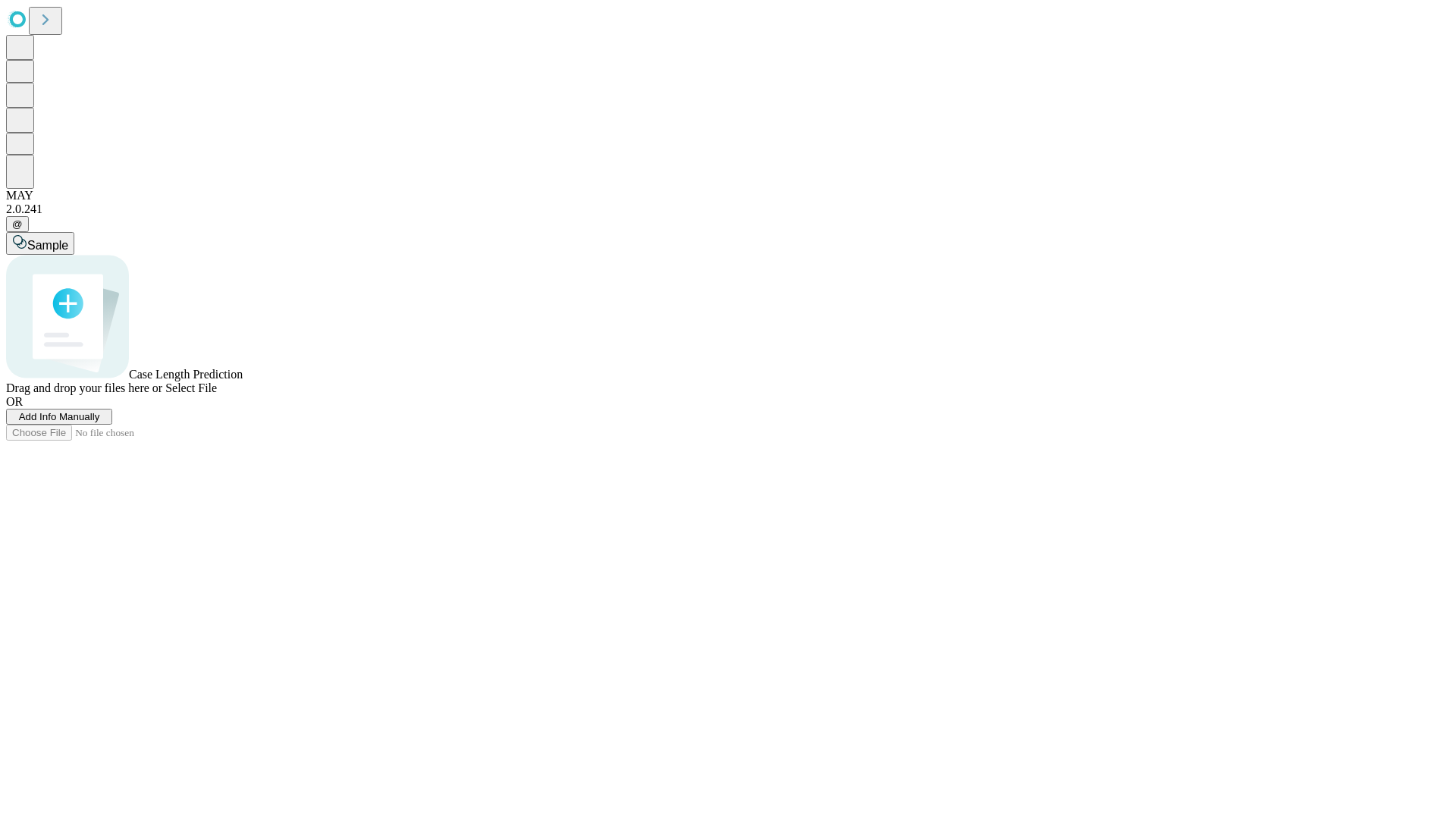  I want to click on div: 2.0.241, so click(728, 209).